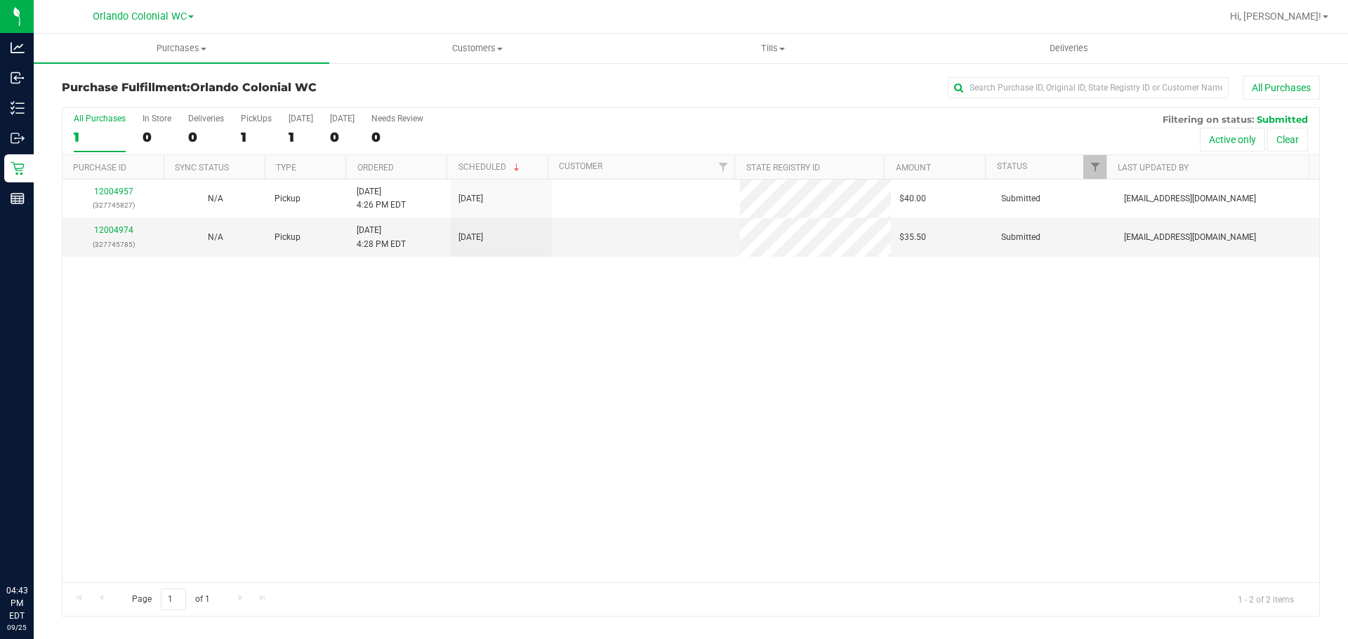 Image resolution: width=1348 pixels, height=639 pixels. I want to click on a: Amount, so click(913, 168).